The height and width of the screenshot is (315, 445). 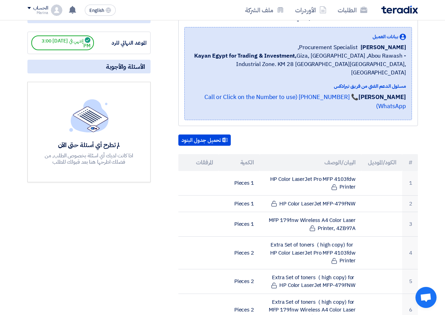 I want to click on div: لم تطرح أي أسئلة حتى الآن, so click(x=89, y=145).